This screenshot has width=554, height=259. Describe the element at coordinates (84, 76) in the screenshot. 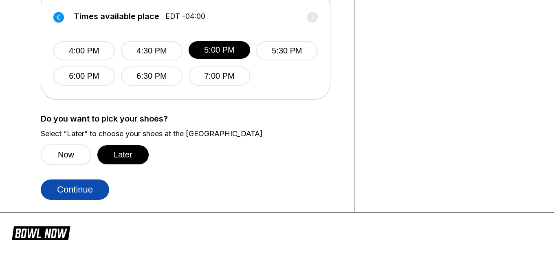

I see `button: 6:00 PM` at that location.